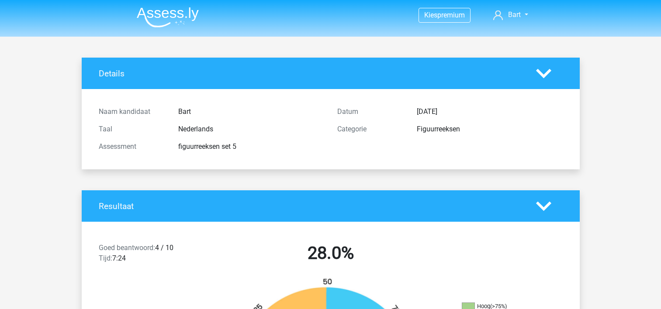 This screenshot has height=309, width=661. What do you see at coordinates (132, 112) in the screenshot?
I see `div: Naam kandidaat` at bounding box center [132, 112].